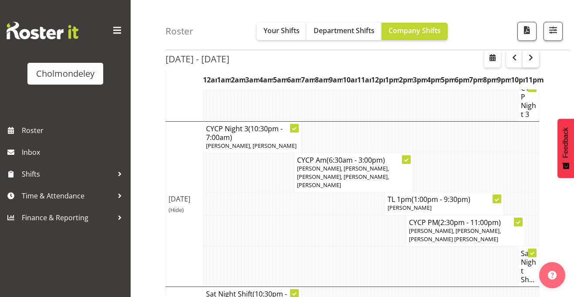  What do you see at coordinates (266, 80) in the screenshot?
I see `th: 4am` at bounding box center [266, 80].